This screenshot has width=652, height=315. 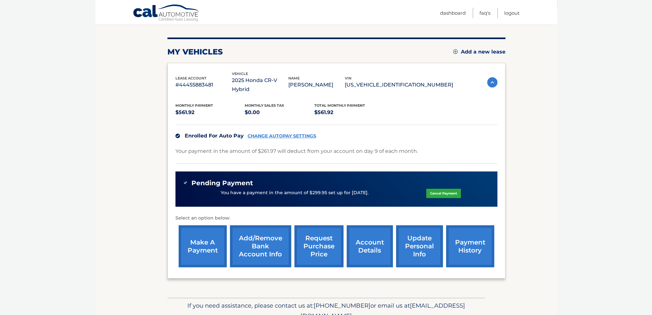 What do you see at coordinates (191, 78) in the screenshot?
I see `span: lease account` at bounding box center [191, 78].